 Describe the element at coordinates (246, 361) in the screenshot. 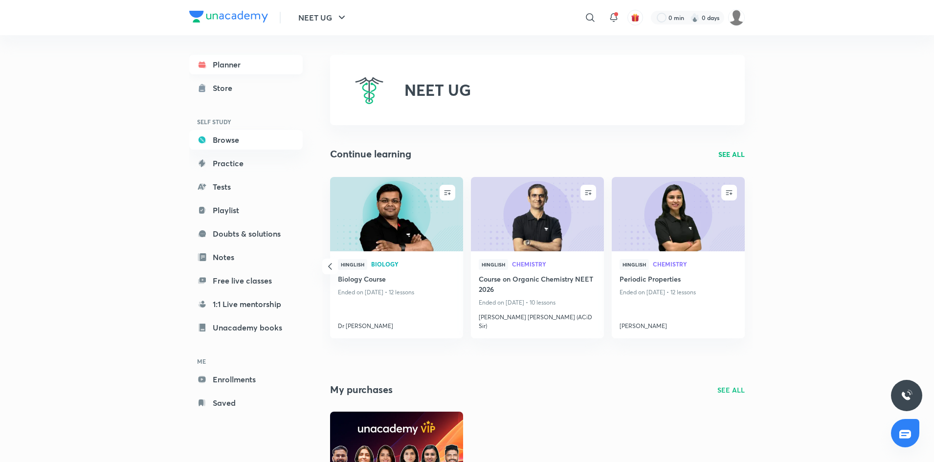

I see `h6: ME` at that location.